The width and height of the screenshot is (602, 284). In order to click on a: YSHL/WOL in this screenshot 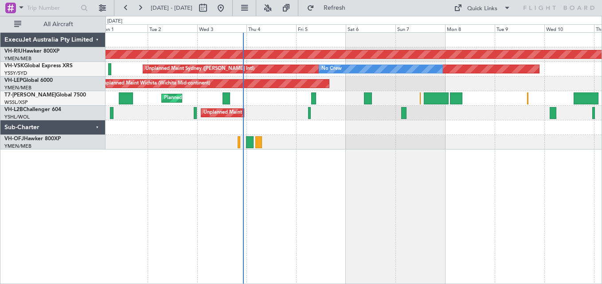, I will do `click(17, 117)`.